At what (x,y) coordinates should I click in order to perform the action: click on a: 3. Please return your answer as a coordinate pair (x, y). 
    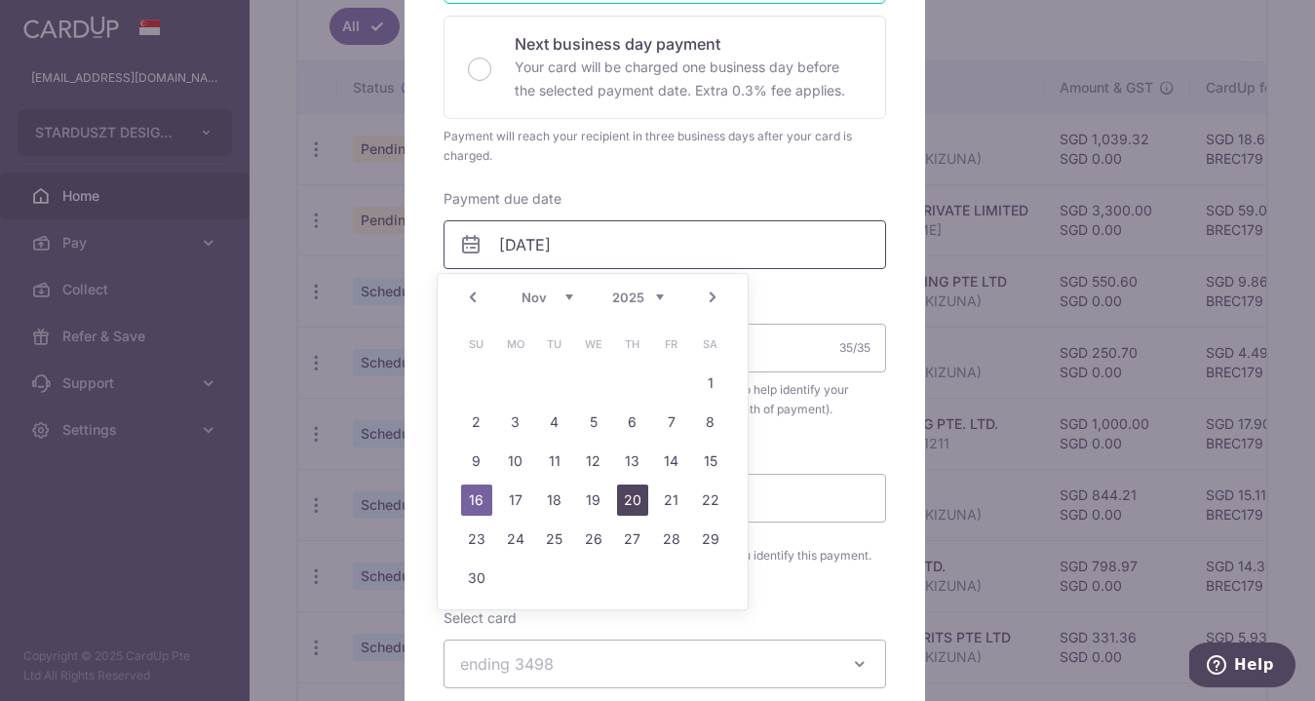
    Looking at the image, I should click on (516, 422).